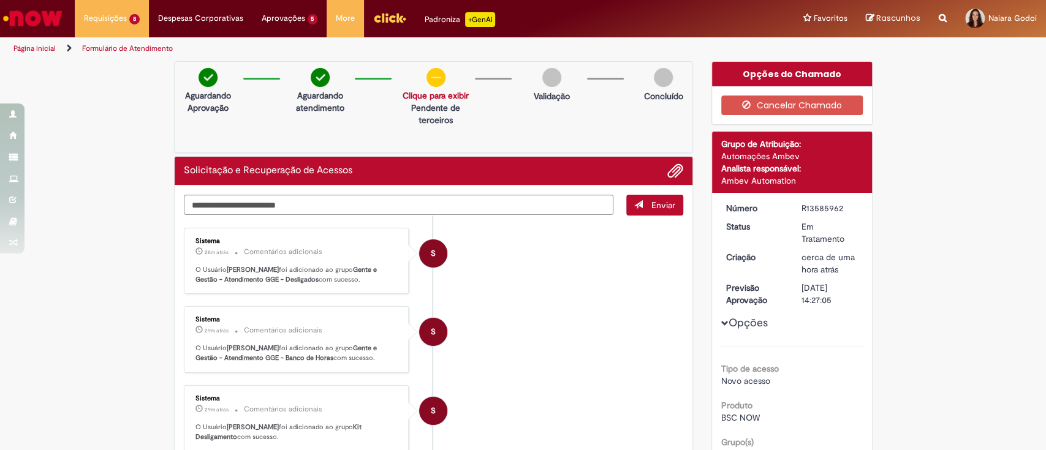  I want to click on p: Concluído, so click(664, 96).